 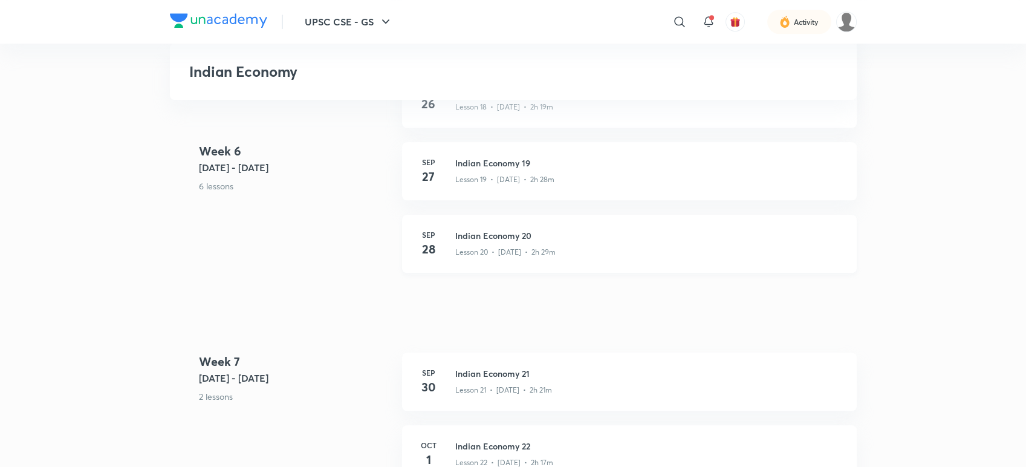 I want to click on h4: 30, so click(x=428, y=387).